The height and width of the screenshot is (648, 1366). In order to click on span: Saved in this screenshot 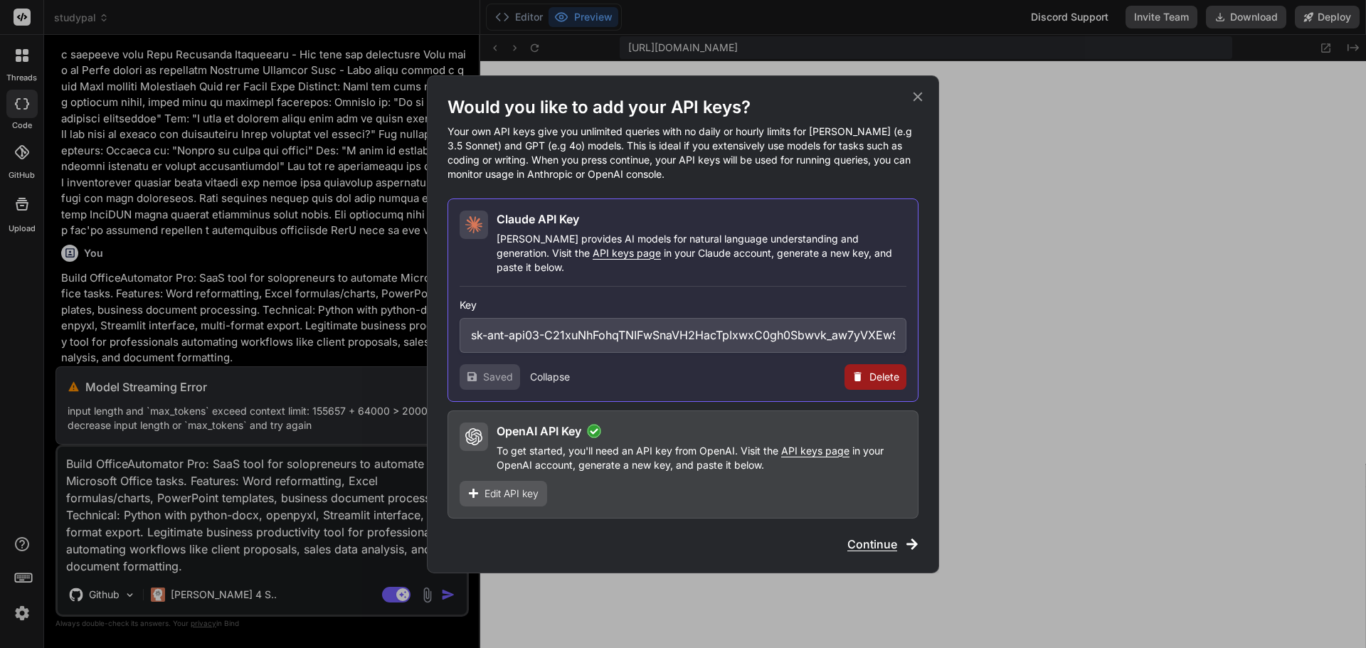, I will do `click(498, 377)`.